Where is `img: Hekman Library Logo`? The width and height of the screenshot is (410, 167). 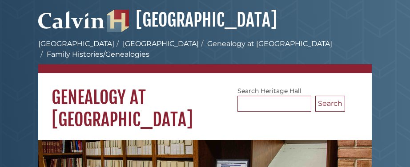
img: Hekman Library Logo is located at coordinates (118, 21).